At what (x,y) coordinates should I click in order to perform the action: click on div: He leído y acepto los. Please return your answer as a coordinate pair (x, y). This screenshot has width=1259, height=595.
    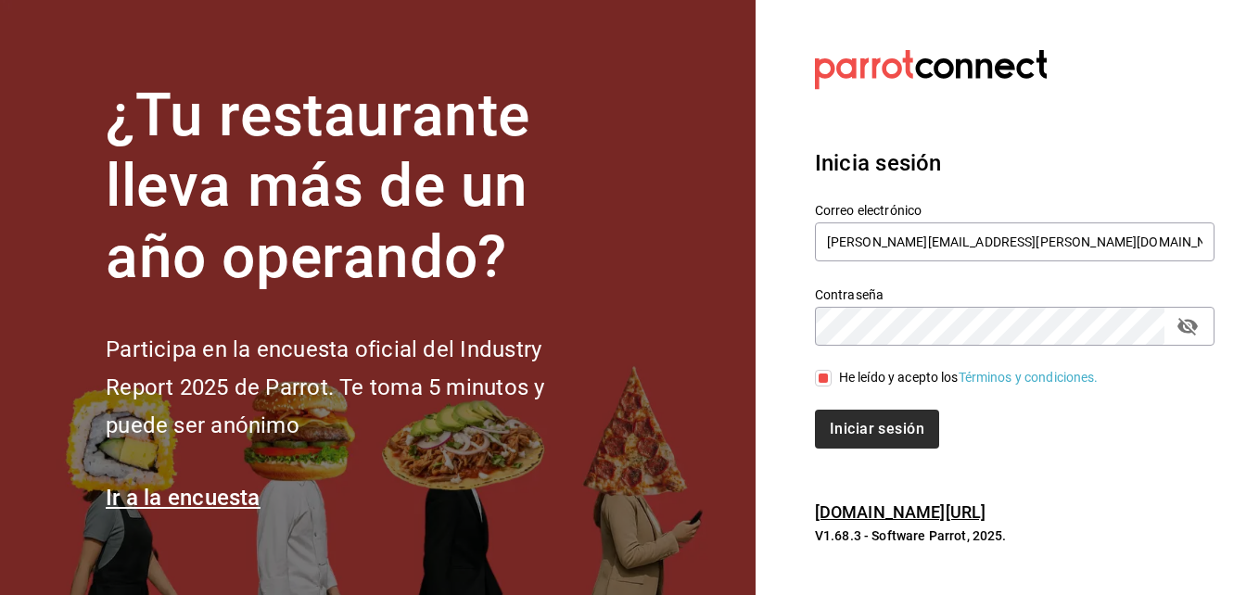
    Looking at the image, I should click on (968, 377).